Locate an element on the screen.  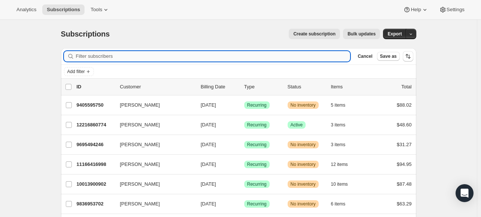
button: Settings is located at coordinates (451, 10).